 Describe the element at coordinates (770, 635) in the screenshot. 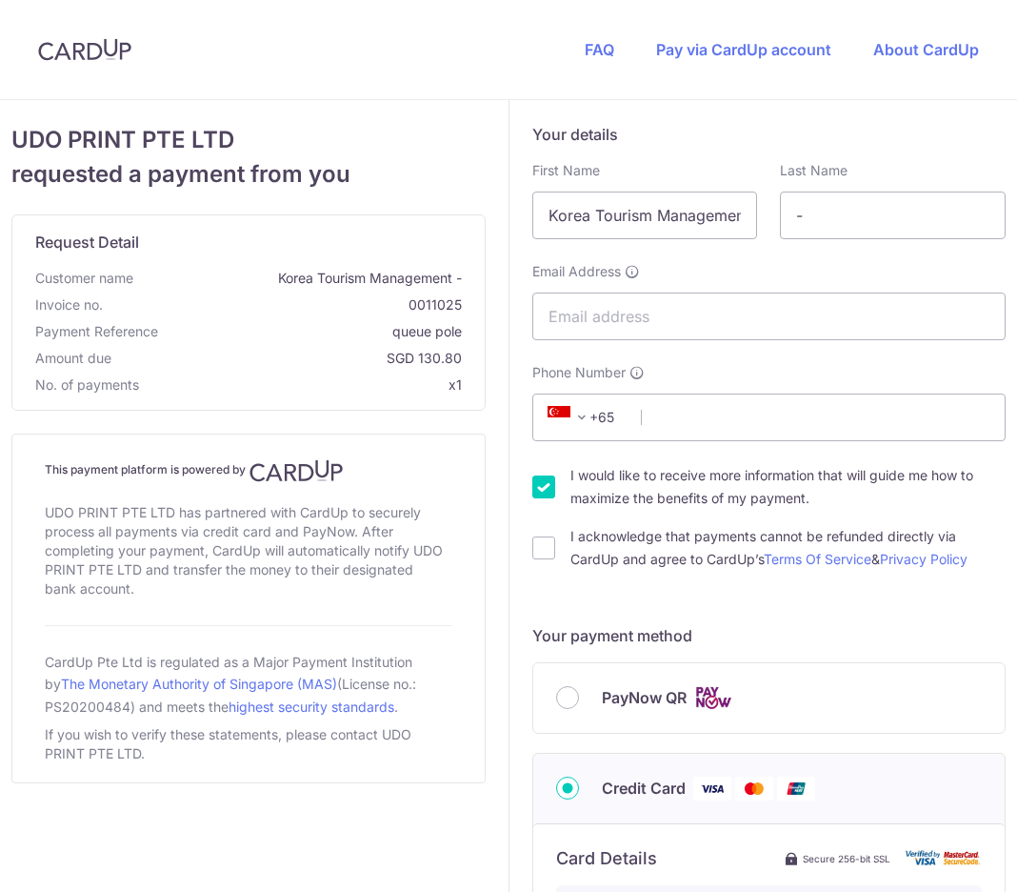

I see `h5: Your payment method` at that location.